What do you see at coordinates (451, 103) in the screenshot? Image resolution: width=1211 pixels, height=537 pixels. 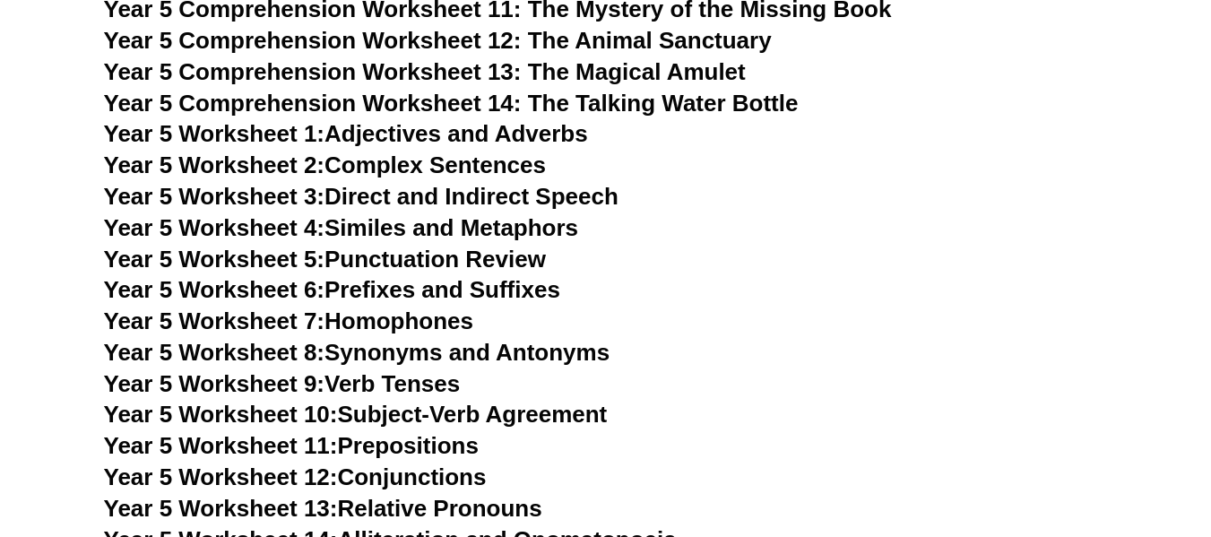 I see `a: Year 5 Comprehension Worksheet 14: The Talking Water Bottle` at bounding box center [451, 103].